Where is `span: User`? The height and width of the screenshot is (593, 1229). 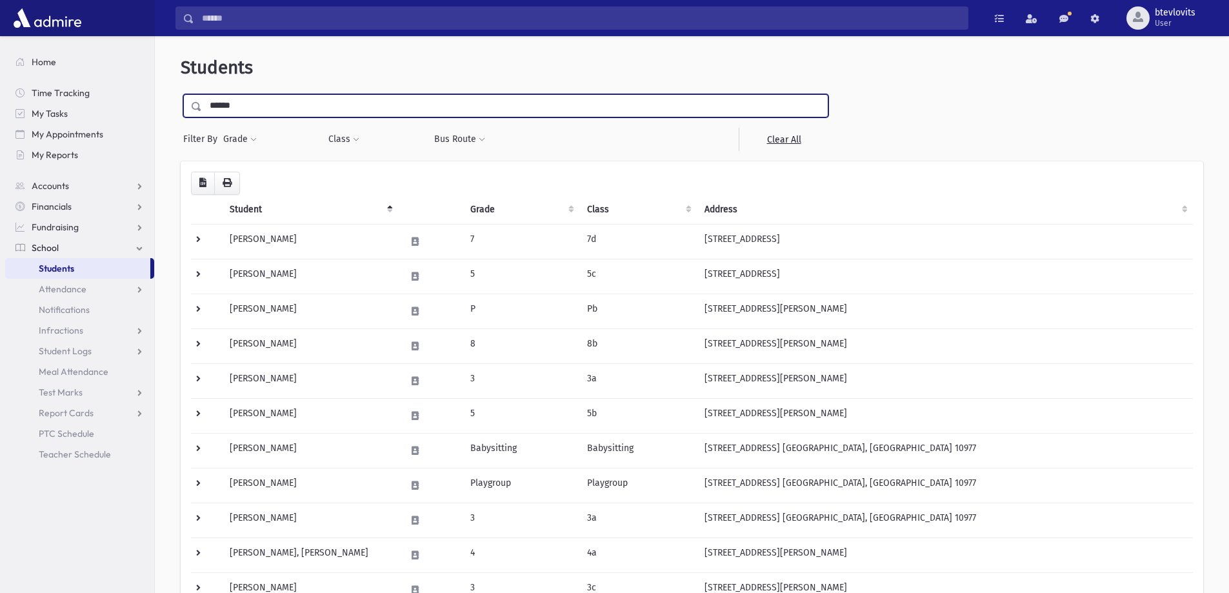 span: User is located at coordinates (1175, 23).